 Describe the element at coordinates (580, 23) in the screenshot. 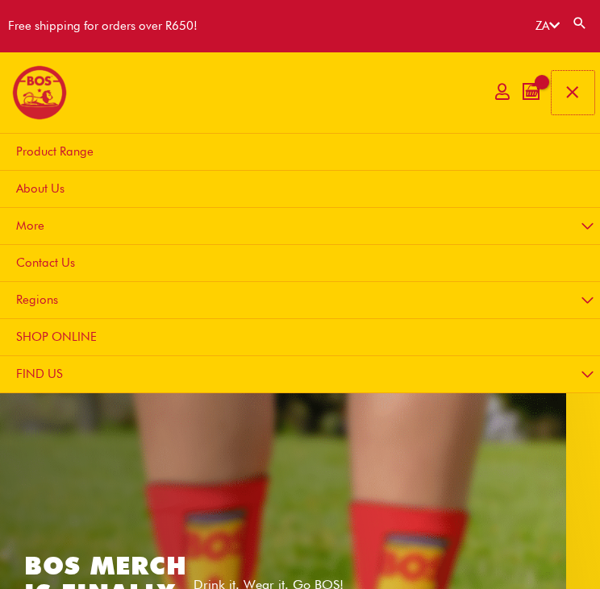

I see `a: Search button` at that location.